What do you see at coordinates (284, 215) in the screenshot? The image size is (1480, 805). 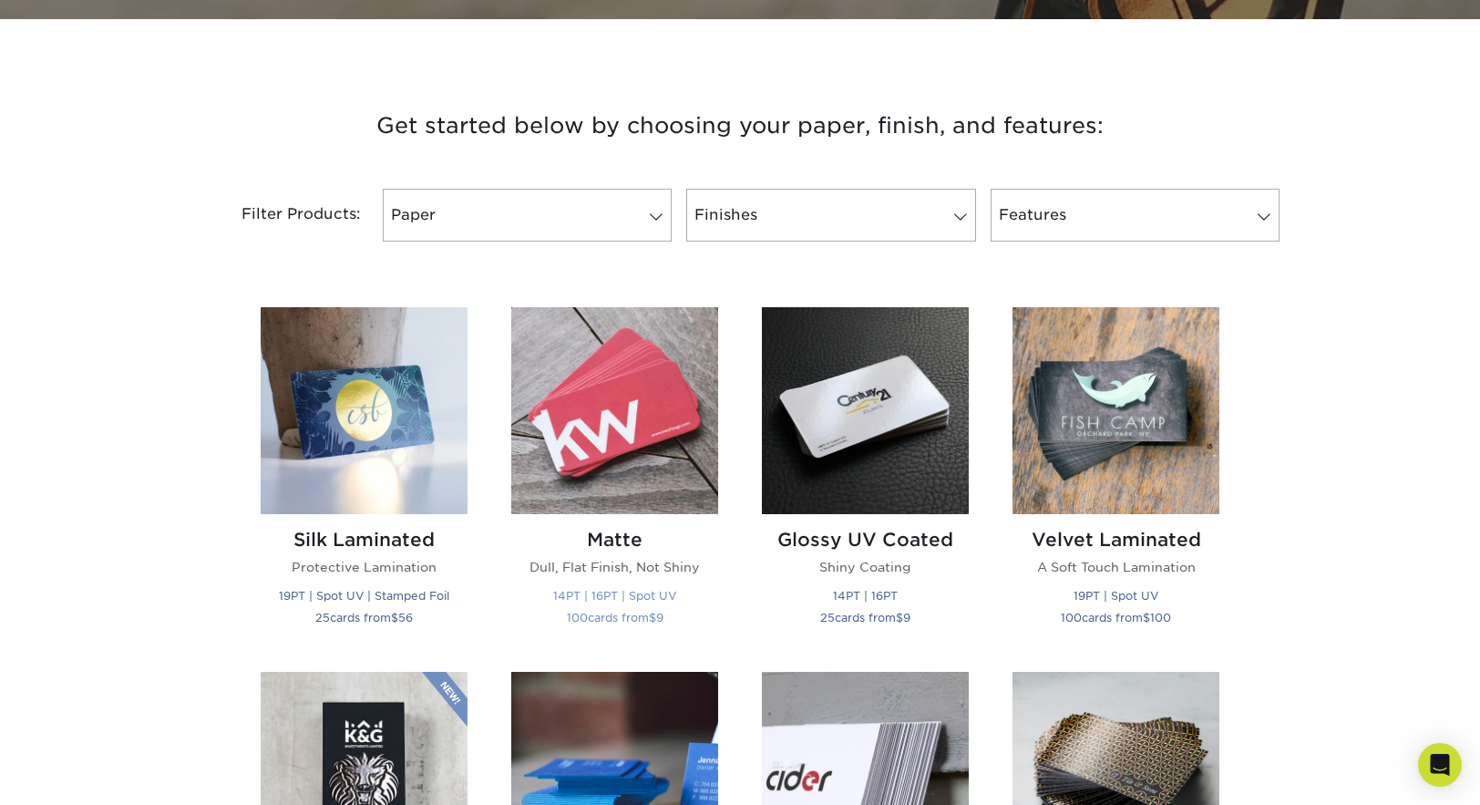 I see `div: Filter Products:` at bounding box center [284, 215].